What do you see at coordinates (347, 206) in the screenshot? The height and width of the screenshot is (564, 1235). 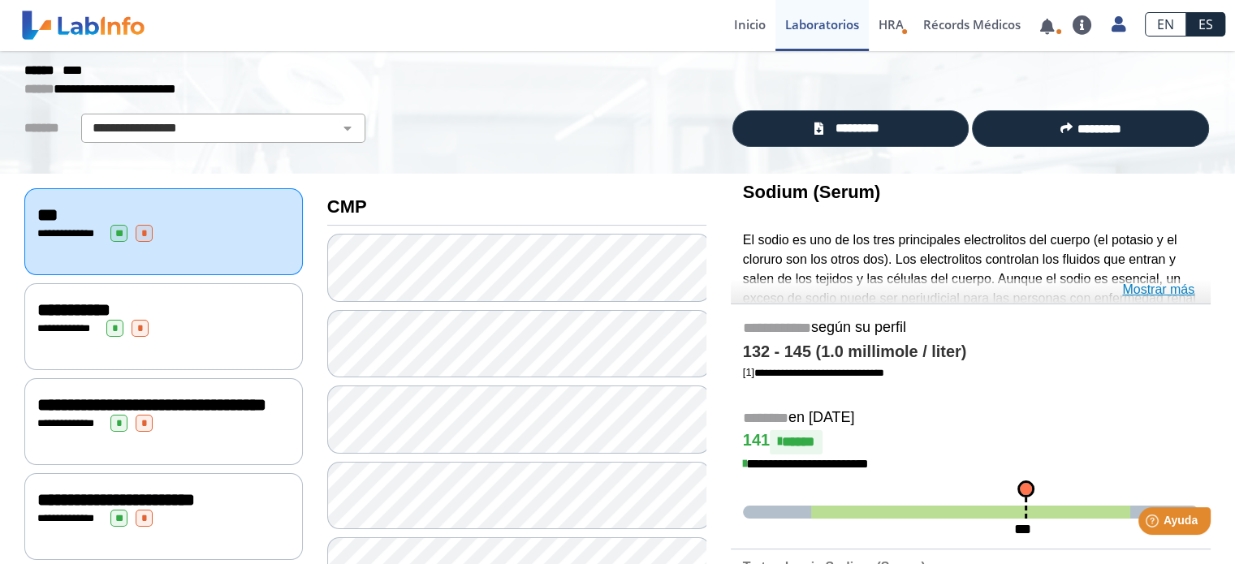 I see `b: CMP` at bounding box center [347, 206].